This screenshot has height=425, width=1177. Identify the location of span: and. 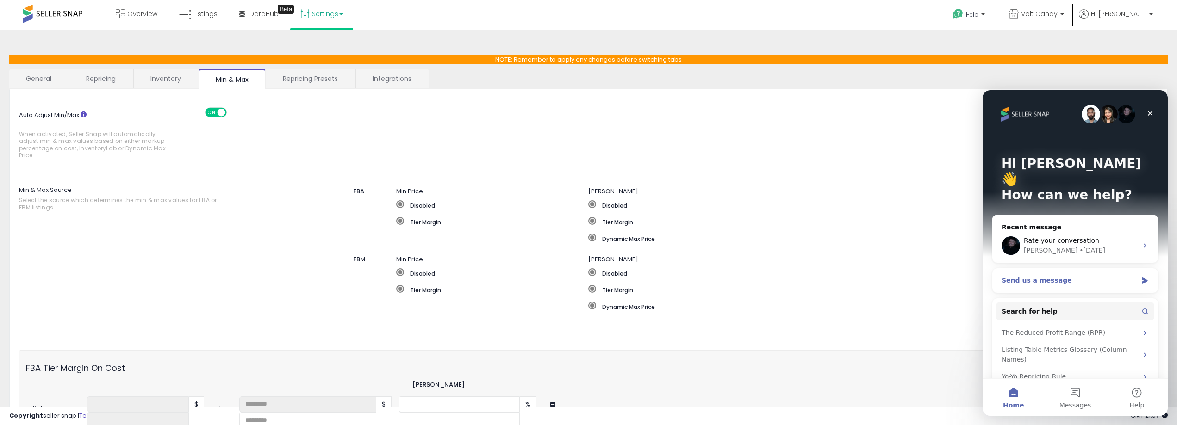
(224, 408).